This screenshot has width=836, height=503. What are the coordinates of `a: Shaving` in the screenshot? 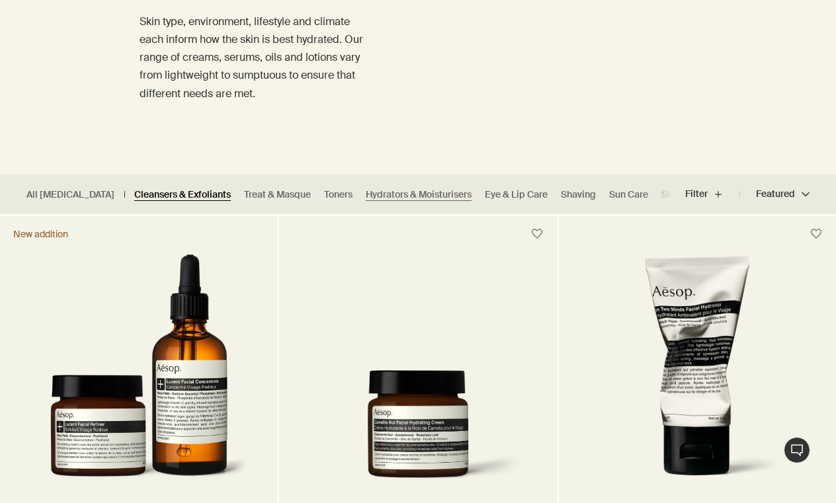 It's located at (578, 194).